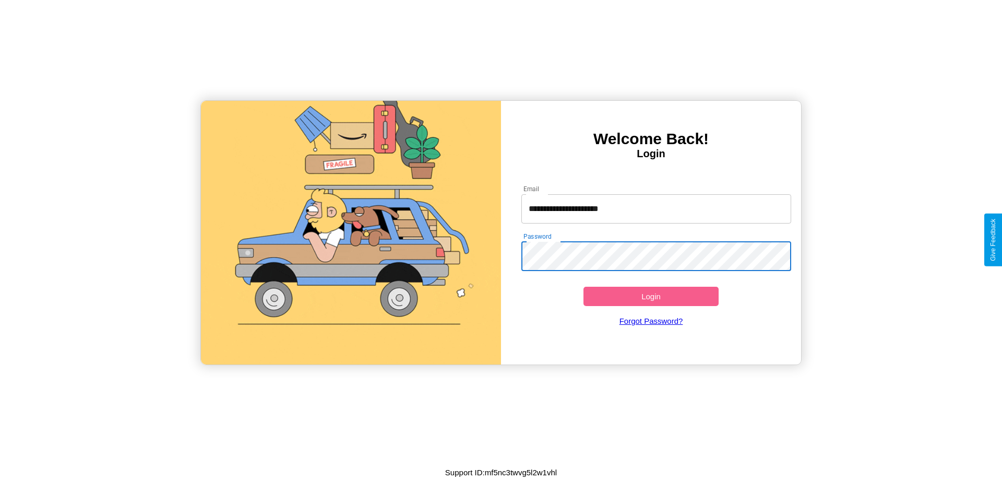 Image resolution: width=1002 pixels, height=480 pixels. Describe the element at coordinates (531, 188) in the screenshot. I see `label: Email` at that location.